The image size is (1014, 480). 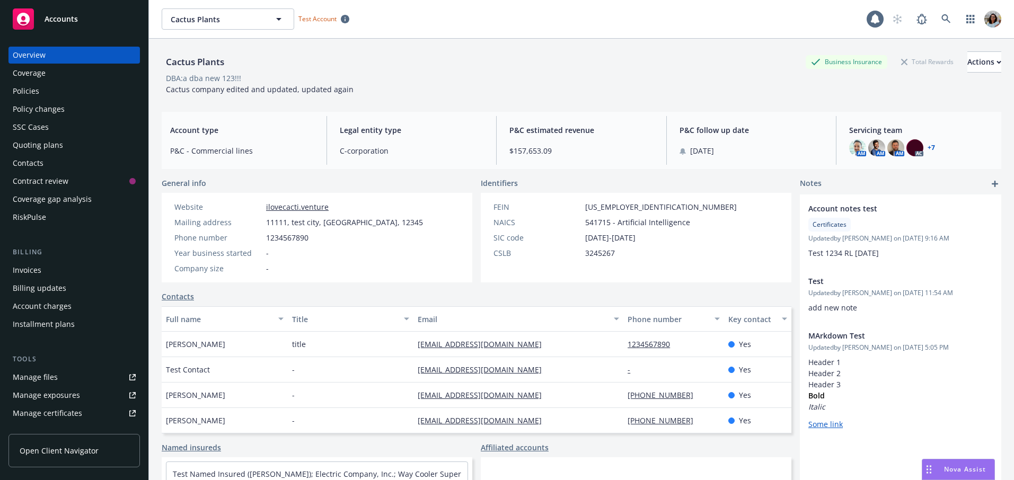 I want to click on a: Switch app, so click(x=971, y=19).